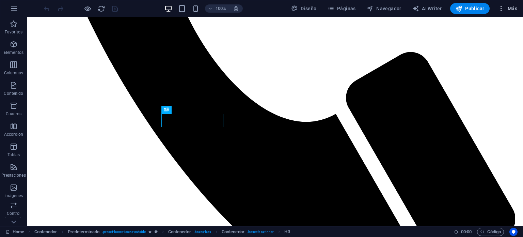 The image size is (523, 237). Describe the element at coordinates (14, 134) in the screenshot. I see `p: Accordion` at that location.